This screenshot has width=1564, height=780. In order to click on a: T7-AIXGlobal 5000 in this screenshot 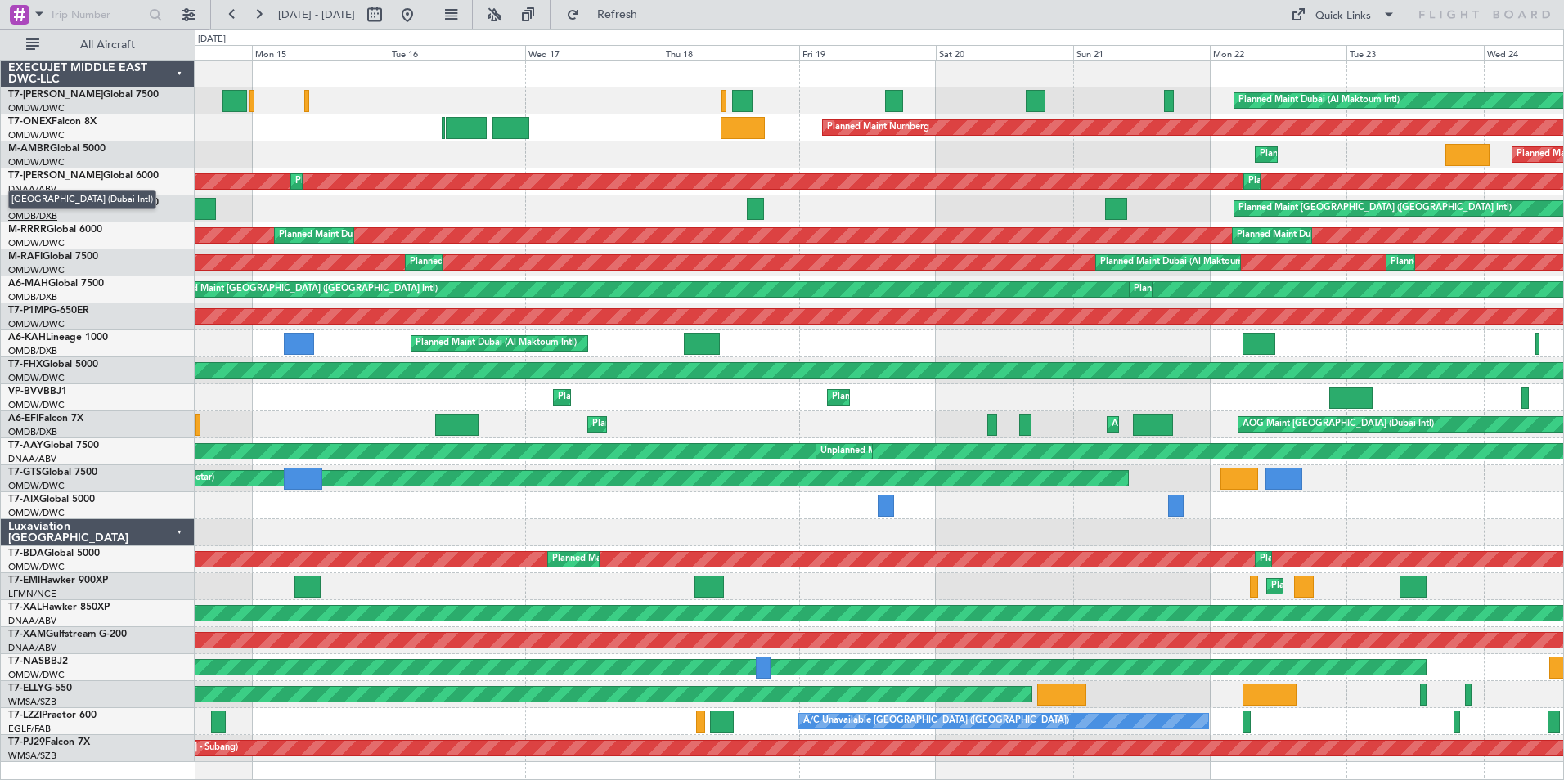, I will do `click(52, 500)`.